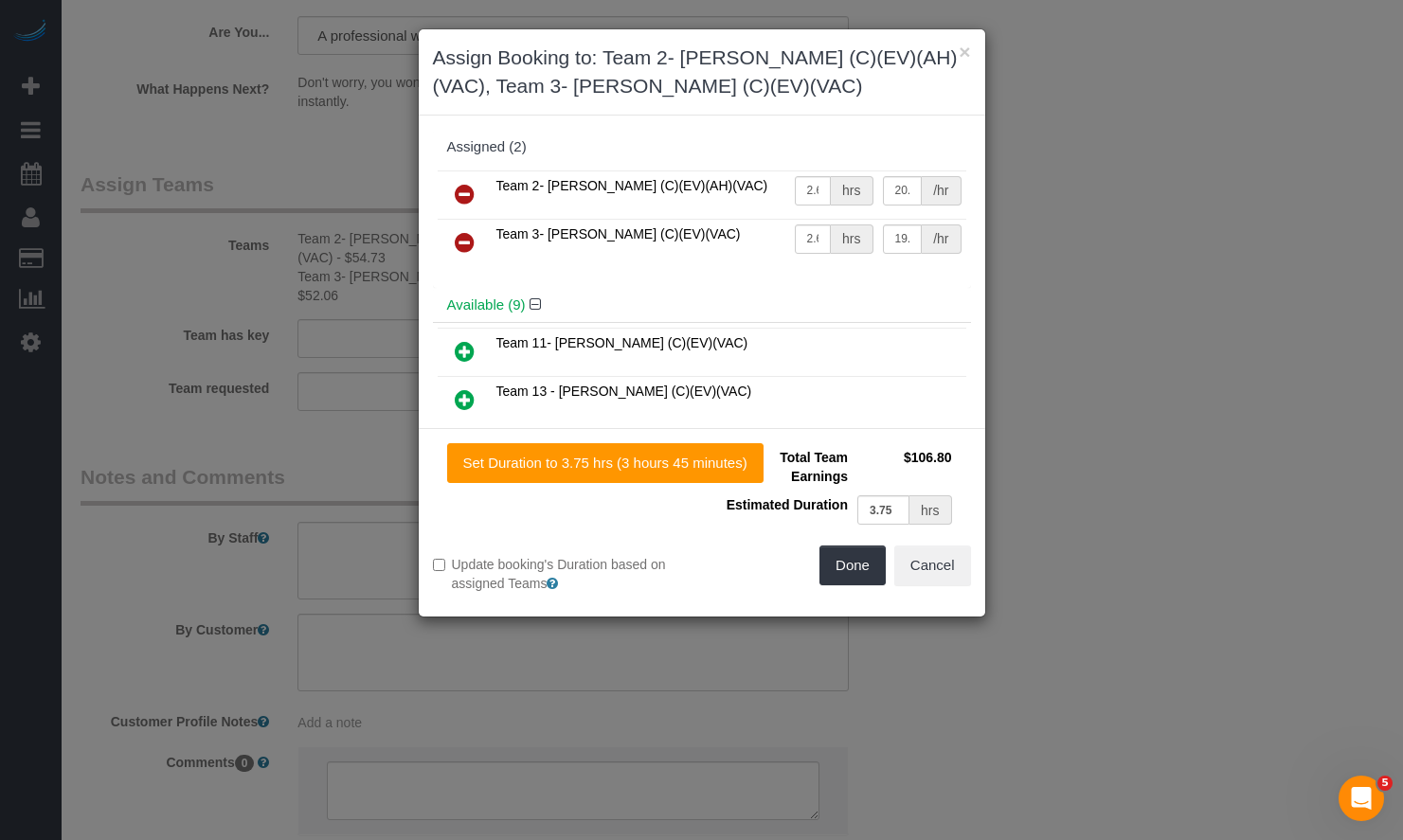 The width and height of the screenshot is (1403, 840). What do you see at coordinates (905, 467) in the screenshot?
I see `td: $106.80` at bounding box center [905, 467].